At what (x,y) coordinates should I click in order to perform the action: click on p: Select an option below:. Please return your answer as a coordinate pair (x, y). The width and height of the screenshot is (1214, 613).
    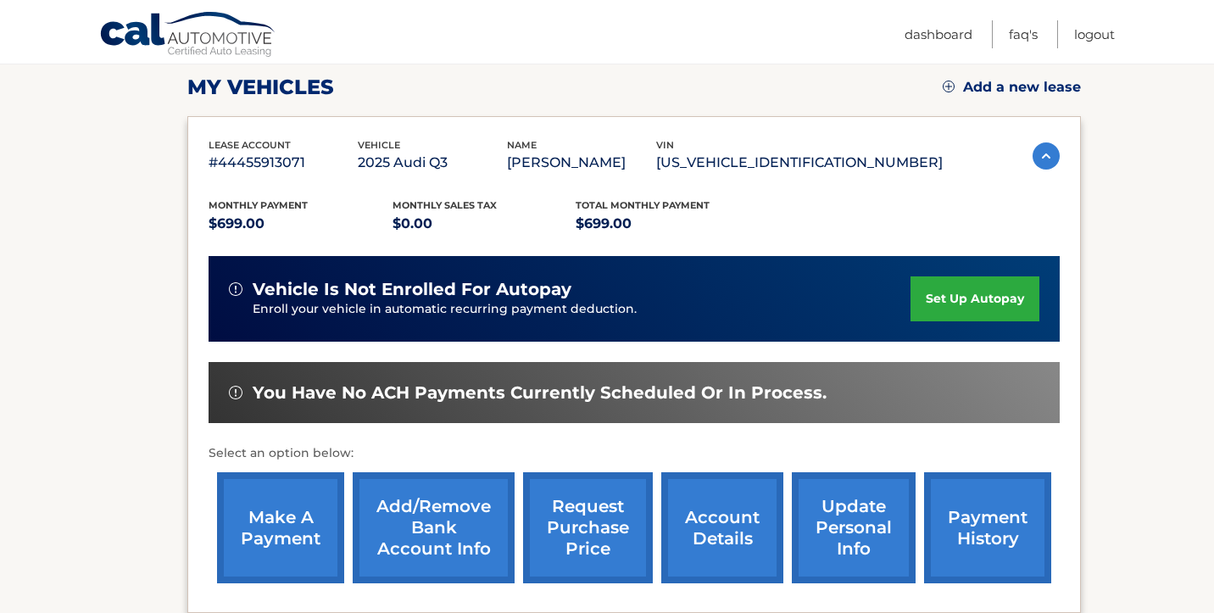
    Looking at the image, I should click on (634, 454).